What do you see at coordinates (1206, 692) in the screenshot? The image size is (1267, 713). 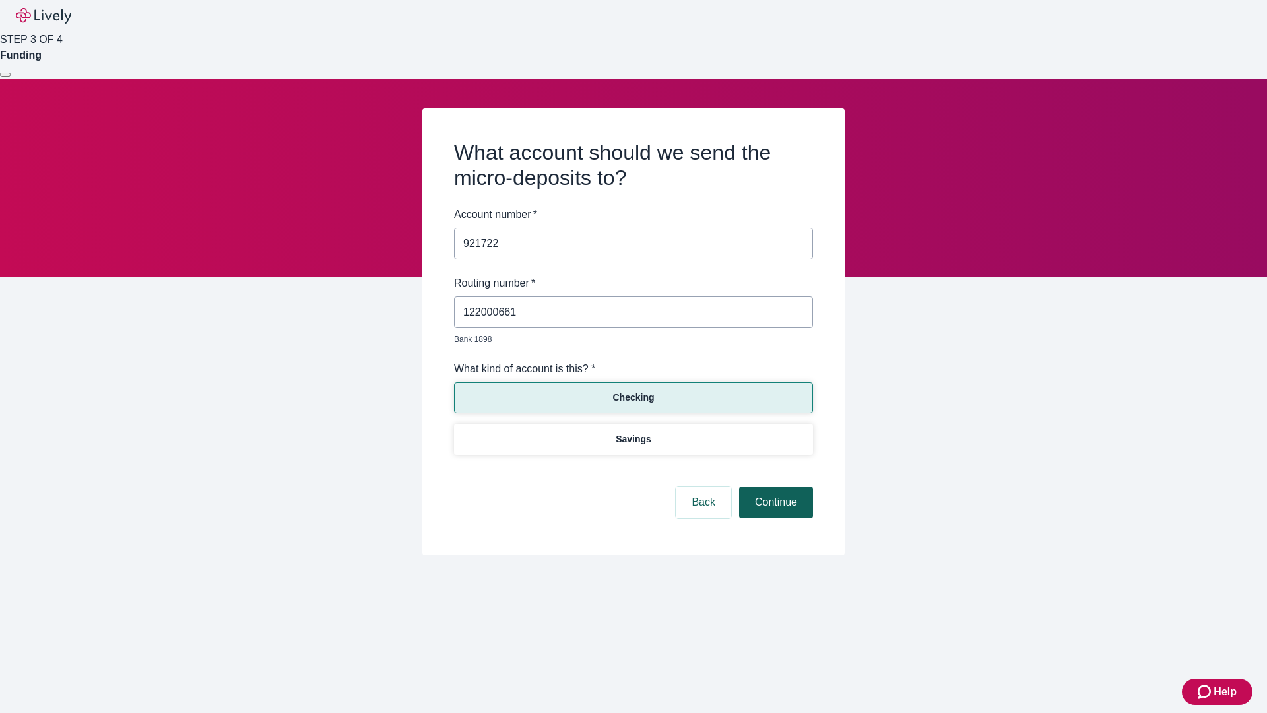 I see `svg: Zendesk support icon` at bounding box center [1206, 692].